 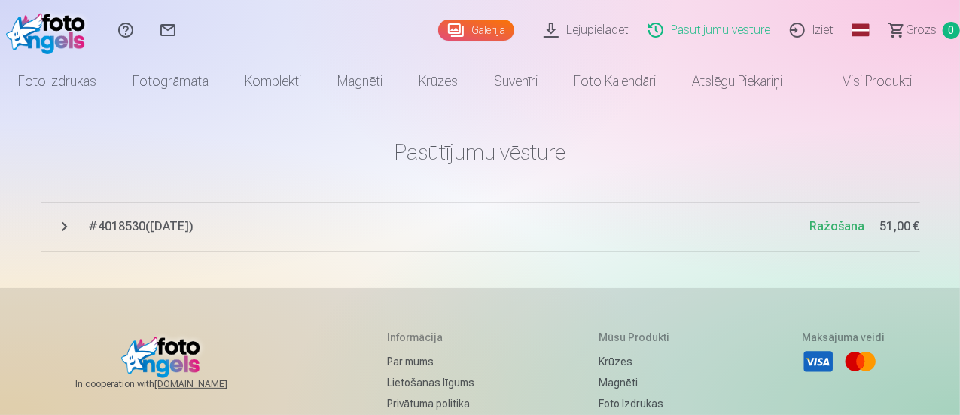 What do you see at coordinates (837, 226) in the screenshot?
I see `span: Ražošana` at bounding box center [837, 226].